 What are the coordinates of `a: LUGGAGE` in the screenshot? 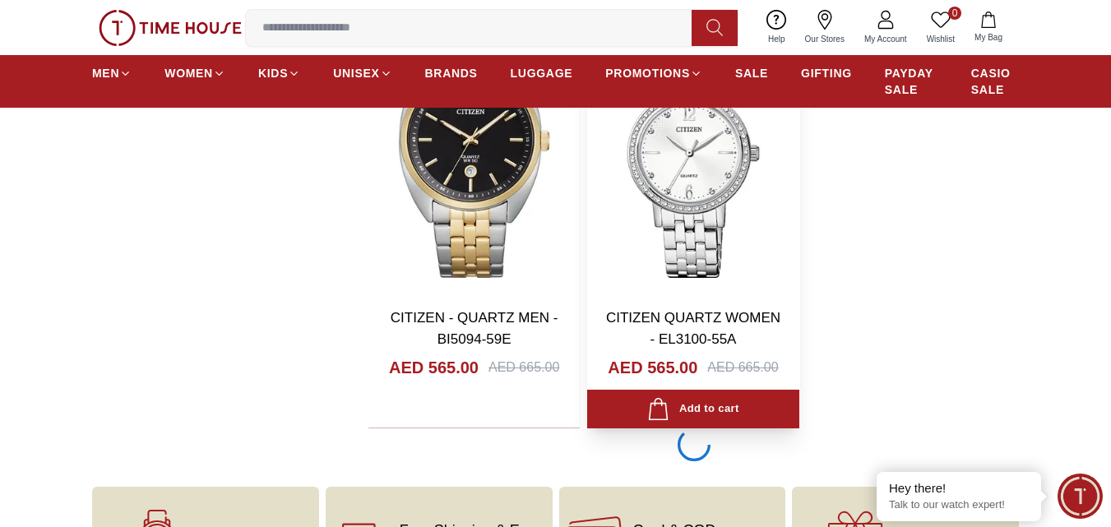 It's located at (542, 73).